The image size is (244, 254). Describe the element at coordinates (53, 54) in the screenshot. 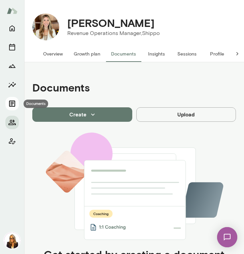

I see `button: Overview` at that location.